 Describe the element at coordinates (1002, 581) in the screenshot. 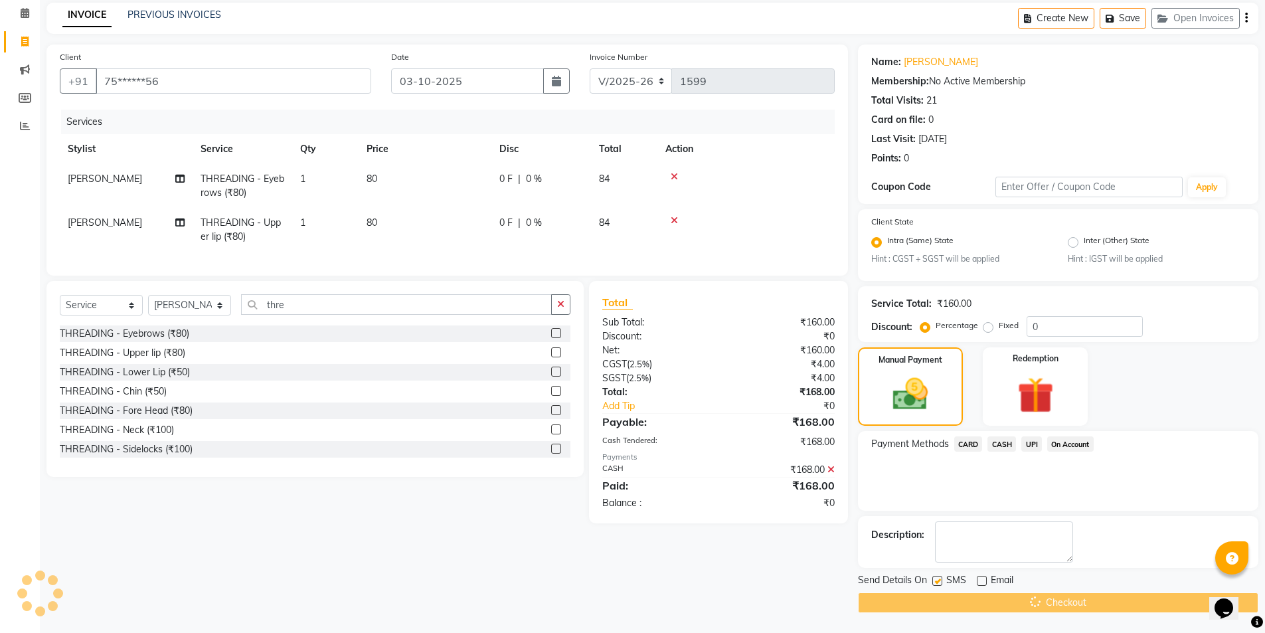

I see `span: Email` at that location.